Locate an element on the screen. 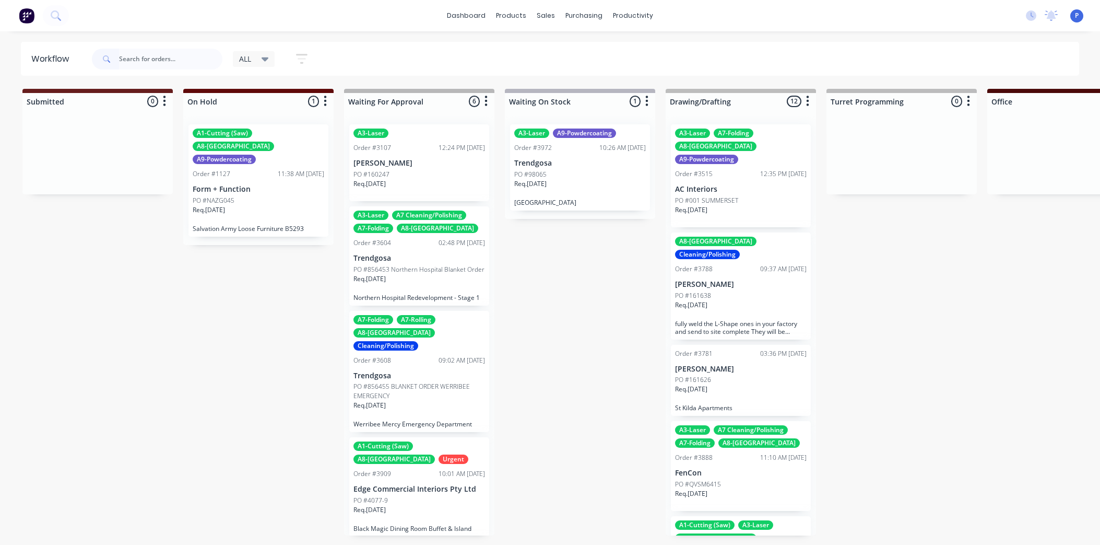  div: purchasing is located at coordinates (584, 16).